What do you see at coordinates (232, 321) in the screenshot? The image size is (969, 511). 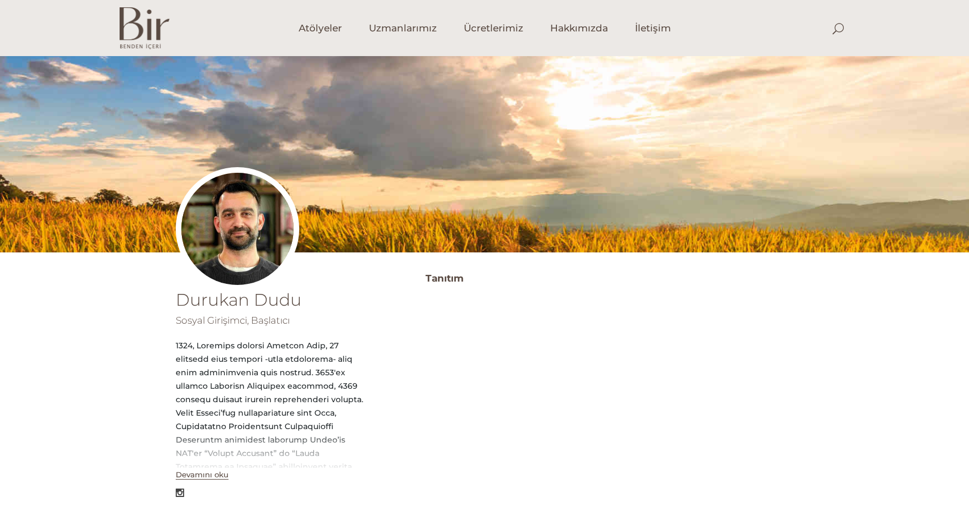 I see `span: Sosyal Girişimci, Başlatıcı` at bounding box center [232, 321].